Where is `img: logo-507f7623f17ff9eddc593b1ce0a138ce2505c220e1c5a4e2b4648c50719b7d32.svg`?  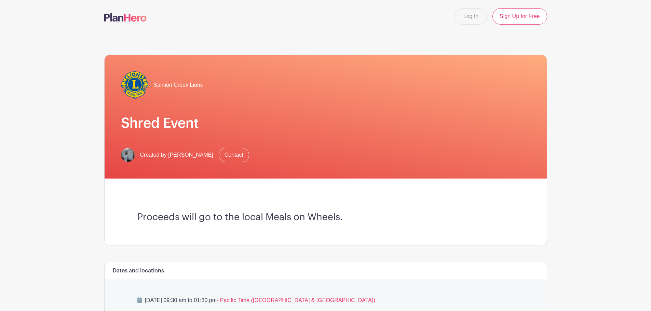 img: logo-507f7623f17ff9eddc593b1ce0a138ce2505c220e1c5a4e2b4648c50719b7d32.svg is located at coordinates (125, 17).